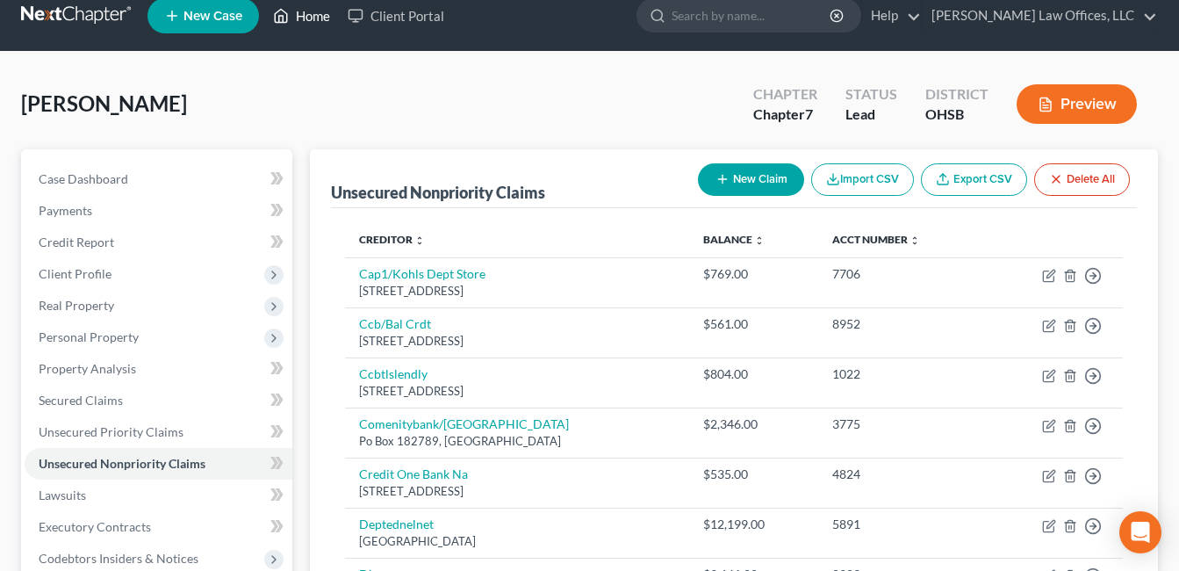  Describe the element at coordinates (396, 523) in the screenshot. I see `a: Deptednelnet` at that location.